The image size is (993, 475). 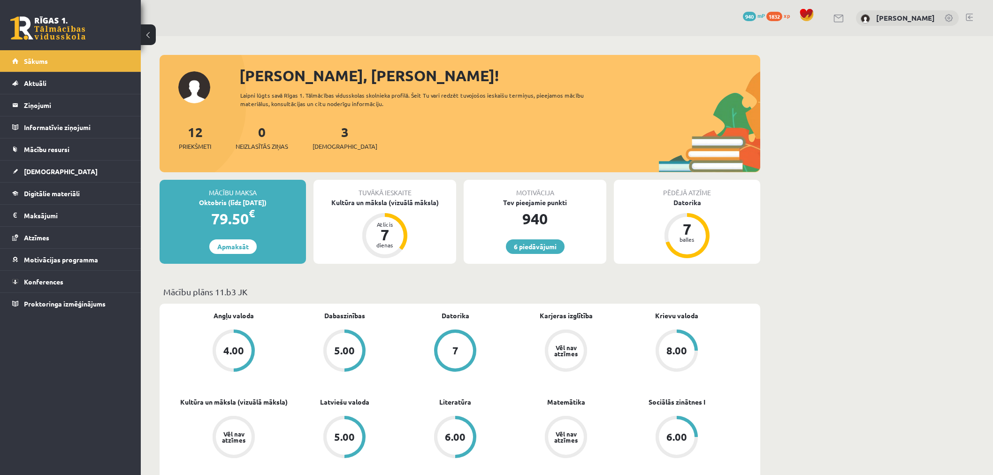 What do you see at coordinates (677, 315) in the screenshot?
I see `a: Krievu valoda` at bounding box center [677, 315].